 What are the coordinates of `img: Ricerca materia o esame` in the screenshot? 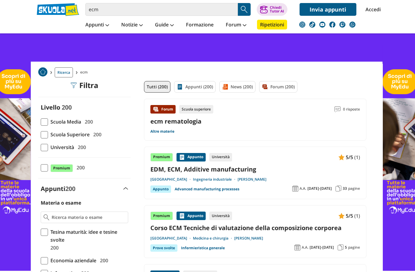 It's located at (46, 217).